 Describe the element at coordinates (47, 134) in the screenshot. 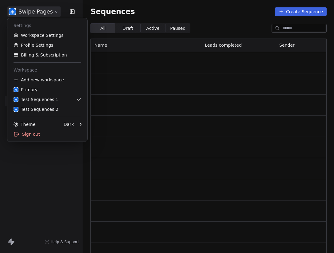

I see `div: Sign out` at that location.